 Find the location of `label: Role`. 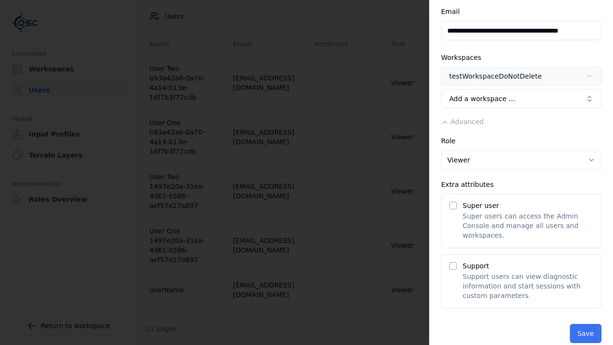

label: Role is located at coordinates (448, 141).